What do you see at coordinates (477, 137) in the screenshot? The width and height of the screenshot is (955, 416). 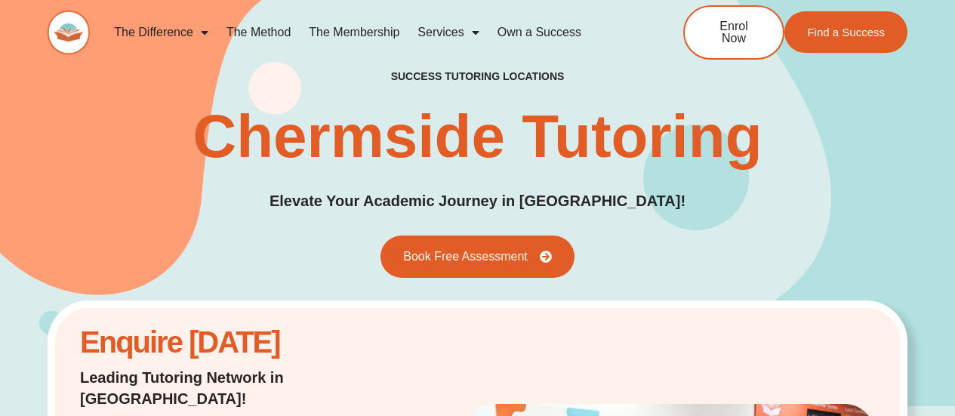 I see `h1: Chermside Tutoring` at bounding box center [477, 137].